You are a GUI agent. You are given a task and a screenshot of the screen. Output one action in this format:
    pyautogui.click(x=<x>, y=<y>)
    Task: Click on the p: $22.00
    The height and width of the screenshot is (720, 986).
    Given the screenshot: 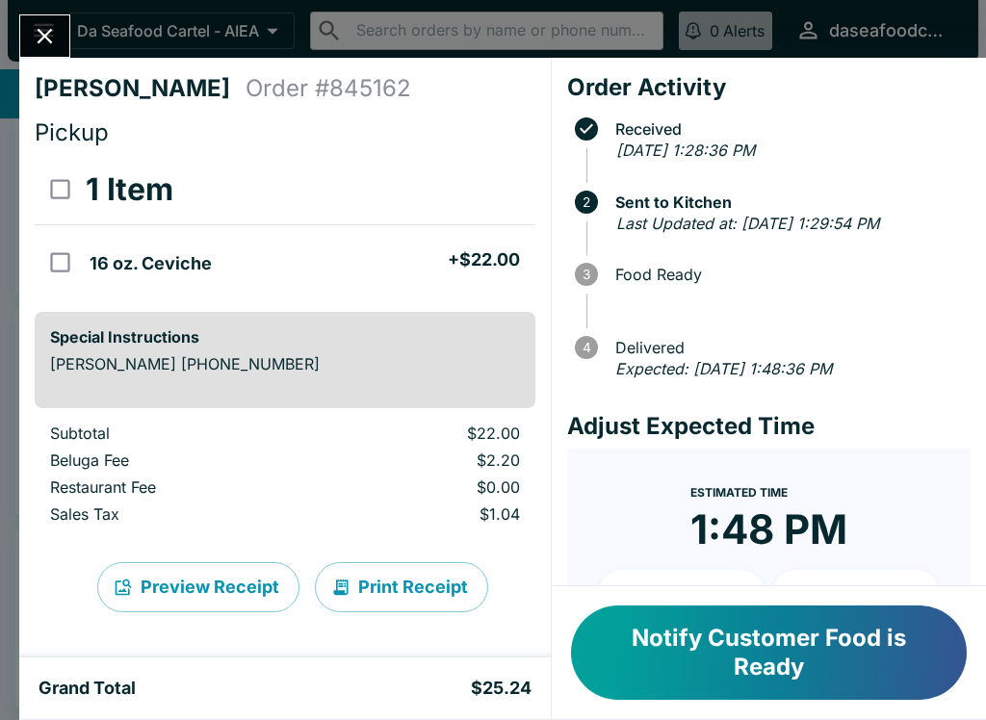 What is the action you would take?
    pyautogui.click(x=425, y=433)
    